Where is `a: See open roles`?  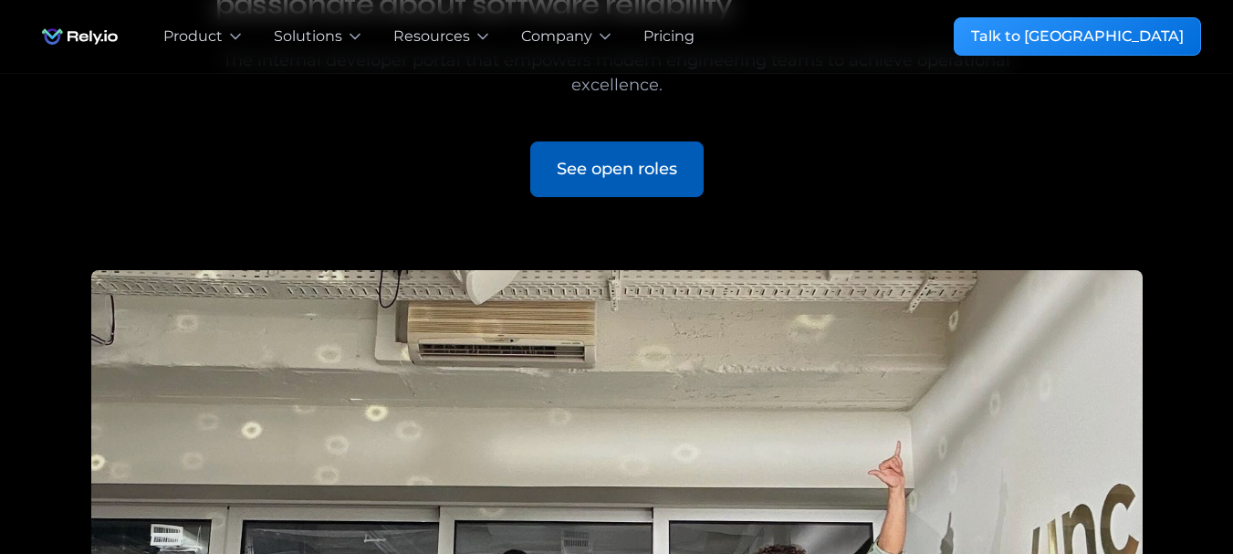 a: See open roles is located at coordinates (617, 169).